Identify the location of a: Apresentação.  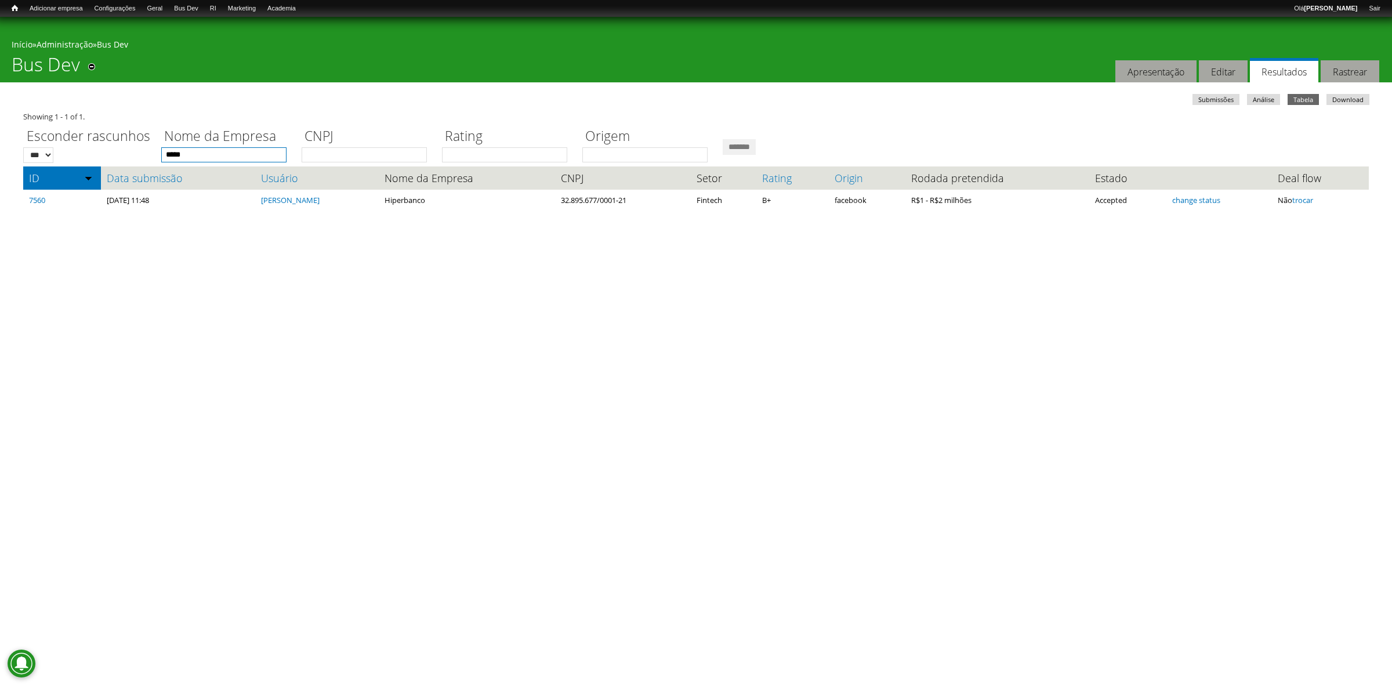
(1156, 71).